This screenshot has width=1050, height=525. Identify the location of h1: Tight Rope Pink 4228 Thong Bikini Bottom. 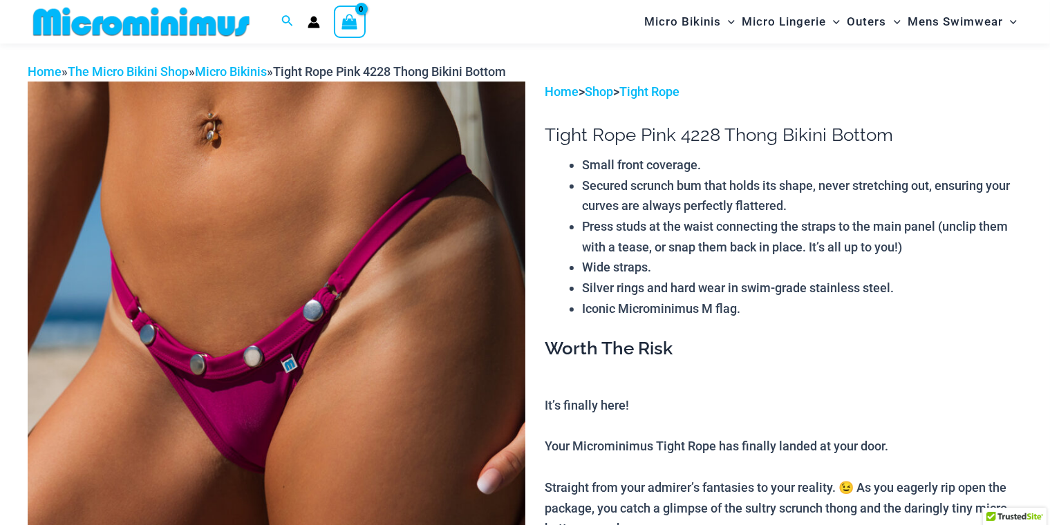
(783, 135).